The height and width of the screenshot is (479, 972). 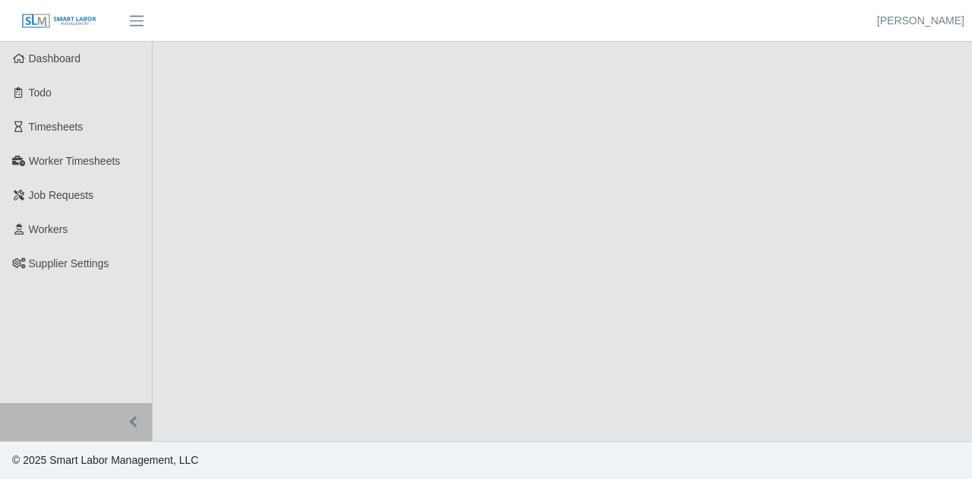 I want to click on span: © 2025 Smart Labor Management, LLC, so click(x=105, y=460).